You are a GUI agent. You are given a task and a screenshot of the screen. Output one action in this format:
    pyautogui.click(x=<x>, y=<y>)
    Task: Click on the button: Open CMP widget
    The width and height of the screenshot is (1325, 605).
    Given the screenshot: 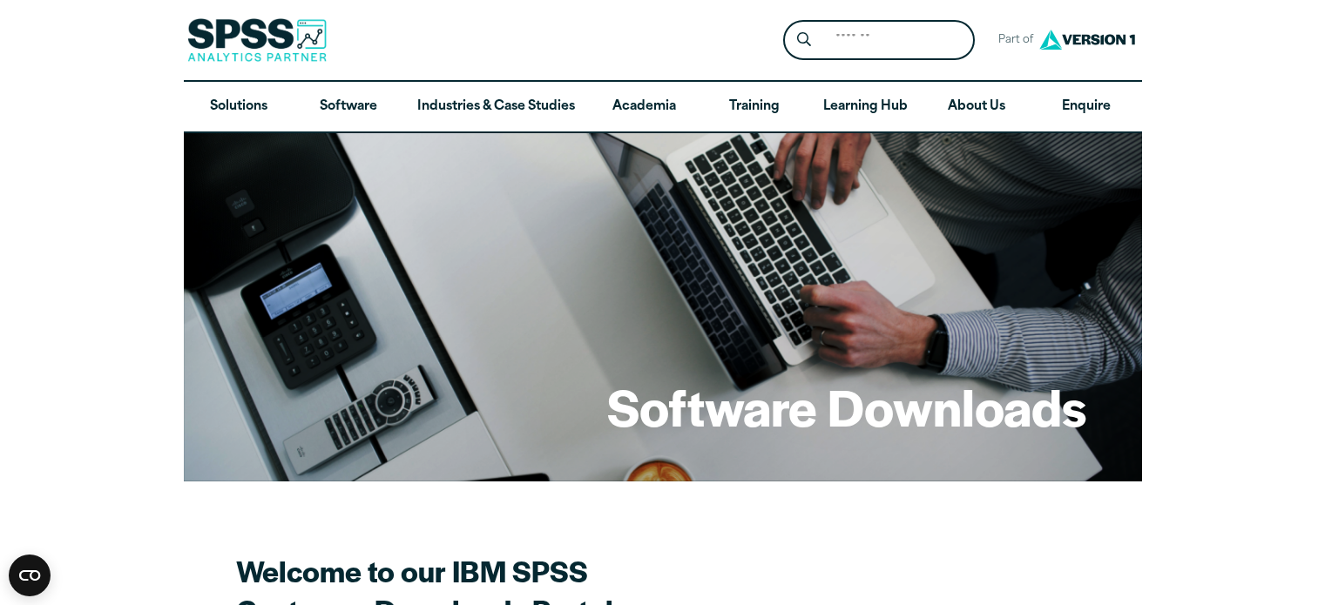 What is the action you would take?
    pyautogui.click(x=30, y=576)
    